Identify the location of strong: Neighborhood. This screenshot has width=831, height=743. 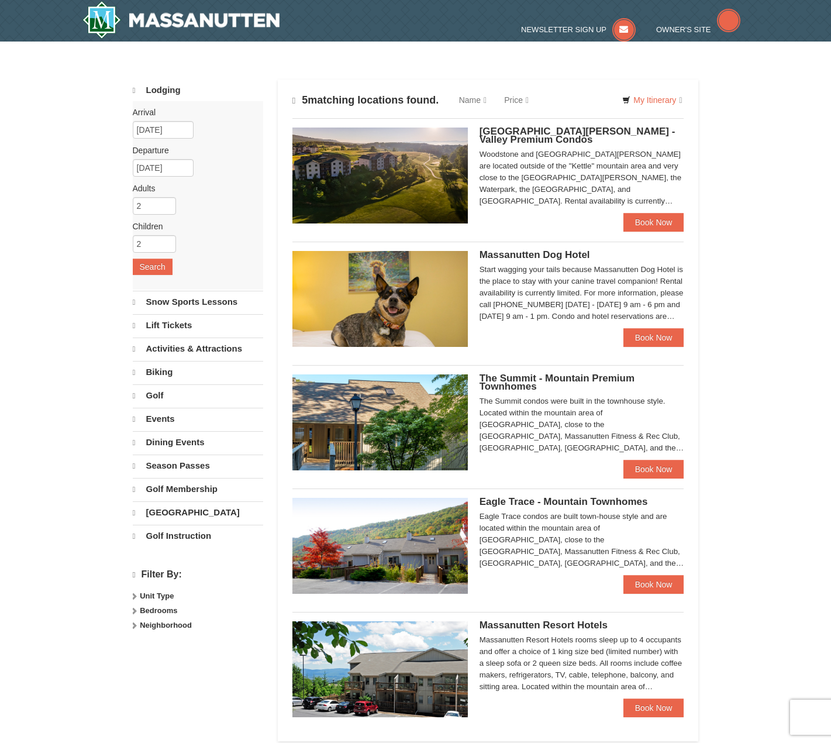
(166, 625).